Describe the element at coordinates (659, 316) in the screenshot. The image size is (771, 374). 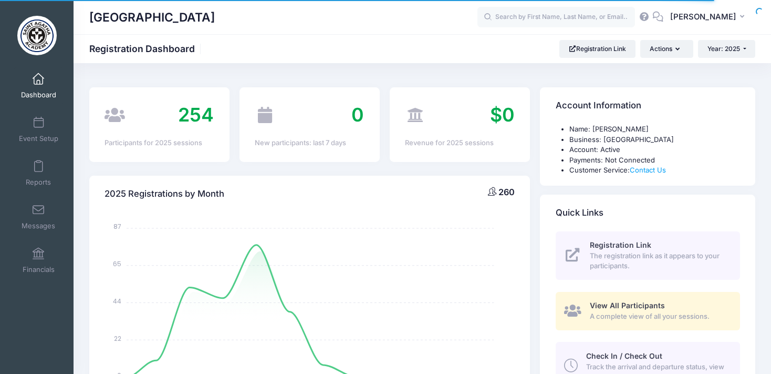
I see `span: A complete view of all your sessions.` at that location.